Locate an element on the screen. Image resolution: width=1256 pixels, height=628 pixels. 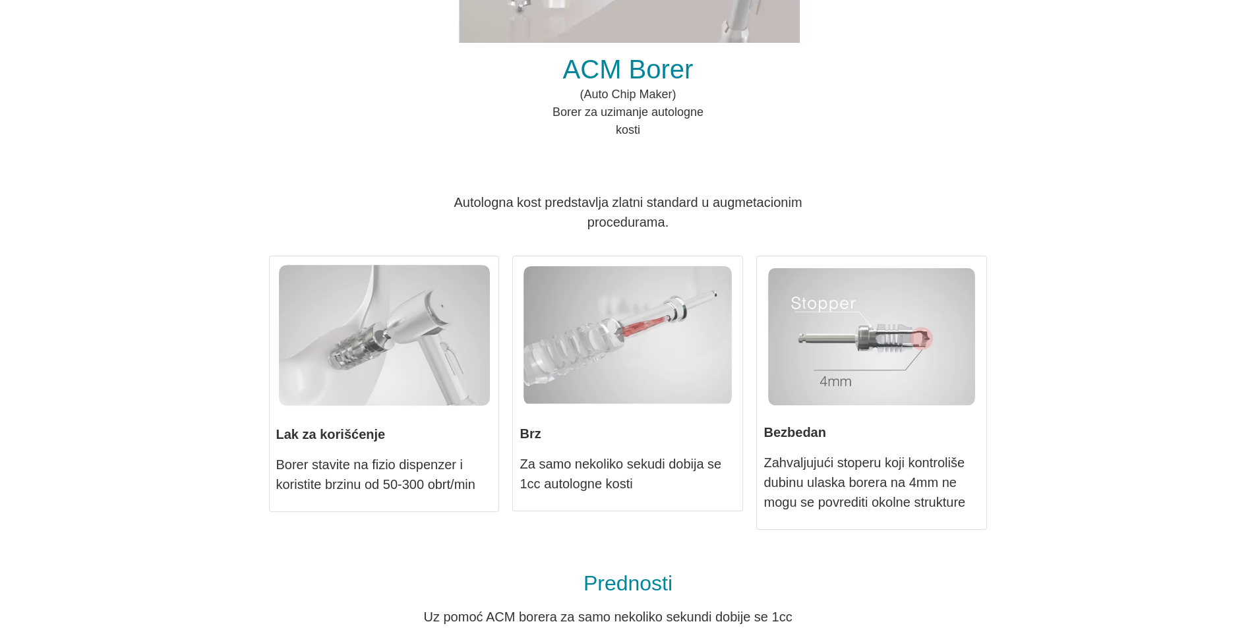
p: (Auto Chip Maker) Borer za uzimanje autologne kosti is located at coordinates (628, 112).